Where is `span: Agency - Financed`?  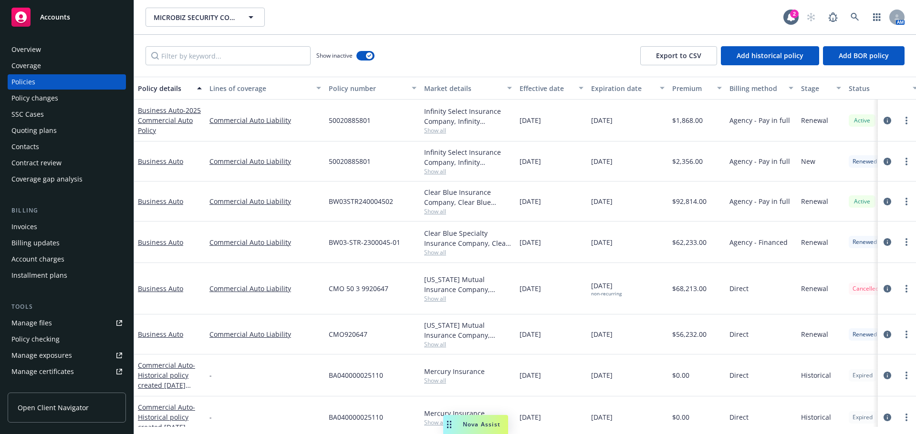
span: Agency - Financed is located at coordinates (758, 242).